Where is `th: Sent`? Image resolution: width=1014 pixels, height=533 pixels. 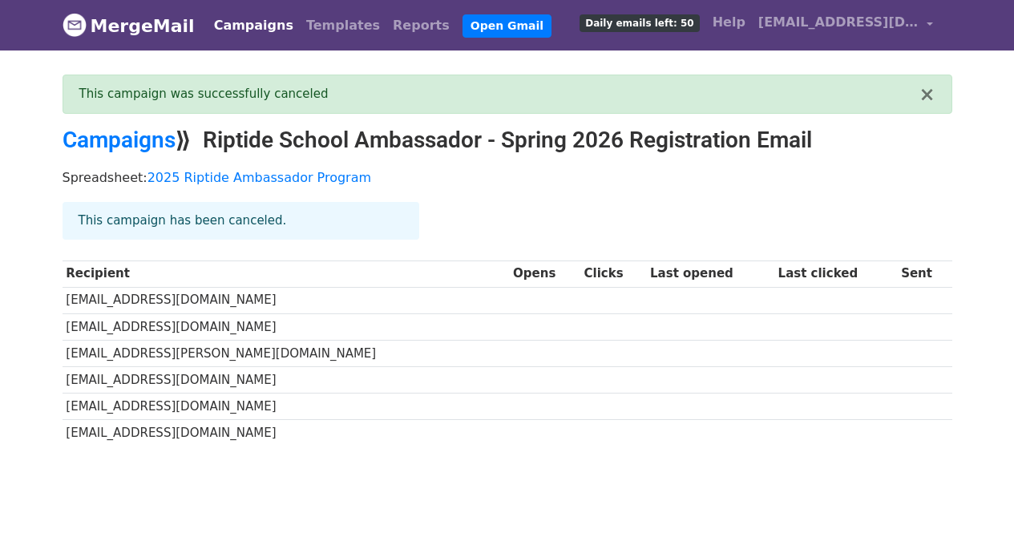
th: Sent is located at coordinates (924, 273).